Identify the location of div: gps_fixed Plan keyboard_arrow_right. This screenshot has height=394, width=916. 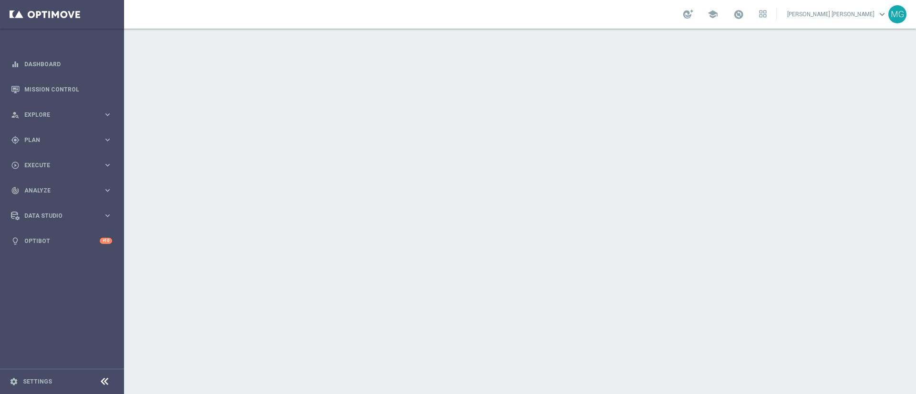
(62, 140).